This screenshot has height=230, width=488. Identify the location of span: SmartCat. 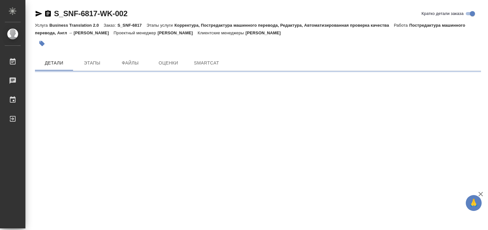
(207, 63).